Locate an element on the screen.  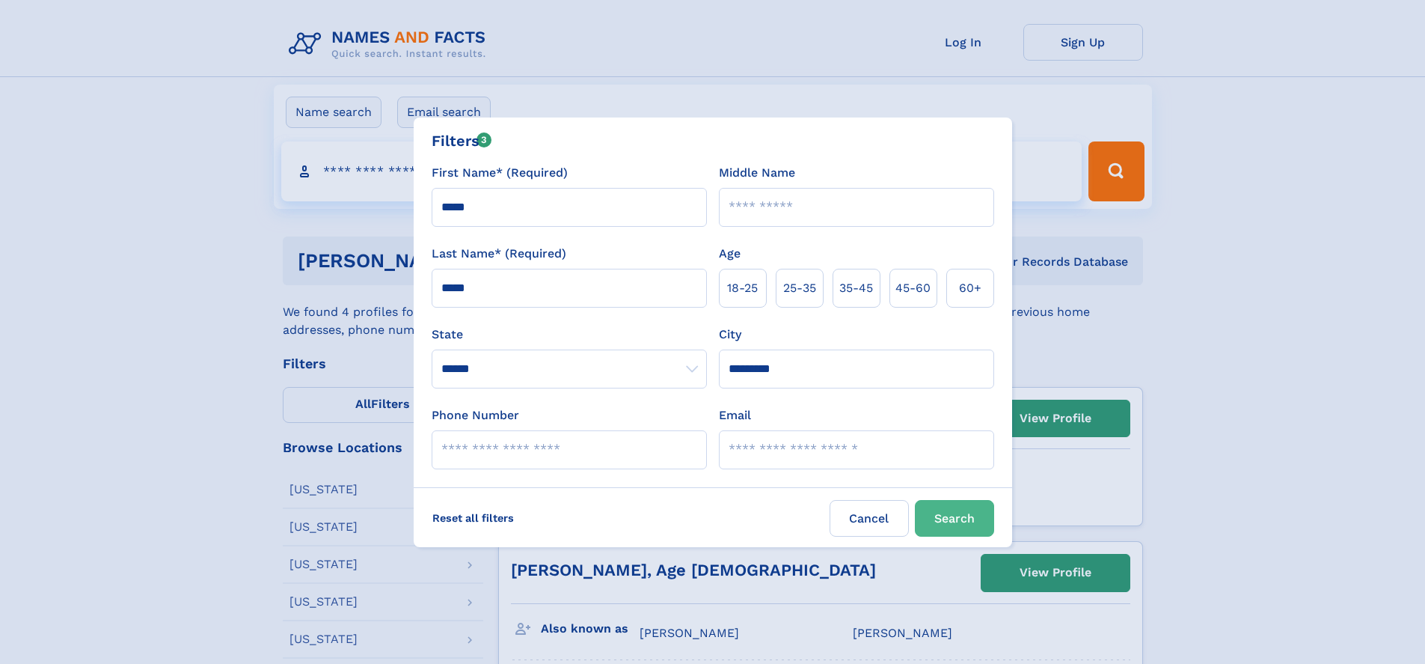
label: Reset all filters is located at coordinates (473, 518).